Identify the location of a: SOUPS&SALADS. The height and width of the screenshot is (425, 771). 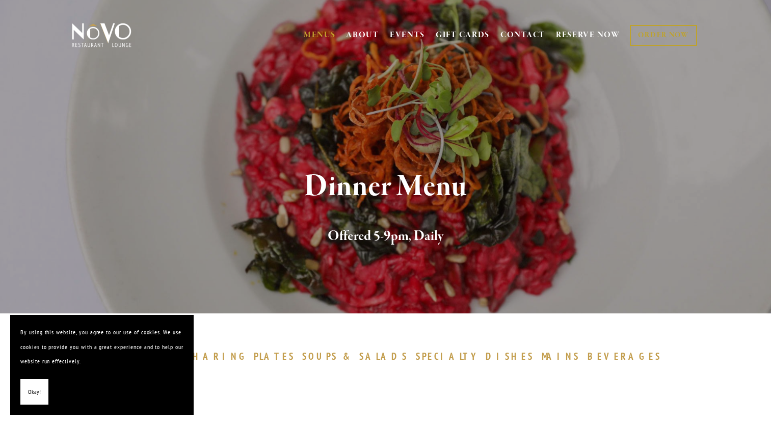
(357, 356).